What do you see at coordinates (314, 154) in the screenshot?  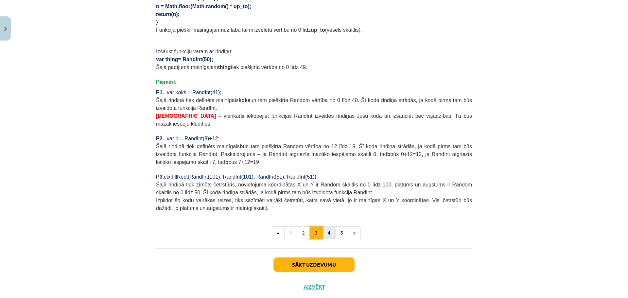 I see `span: Šajā rindiņā tiek definēts mainīgais un tam piešķirta Random vērtība no 12 līdz 19. Šī koda rindi...` at bounding box center [314, 154].